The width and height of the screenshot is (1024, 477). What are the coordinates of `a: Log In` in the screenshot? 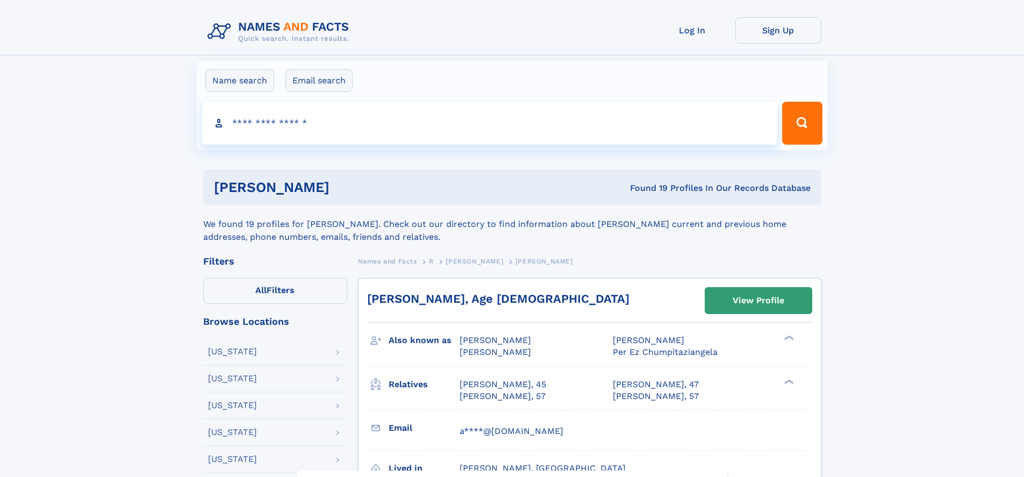 It's located at (692, 30).